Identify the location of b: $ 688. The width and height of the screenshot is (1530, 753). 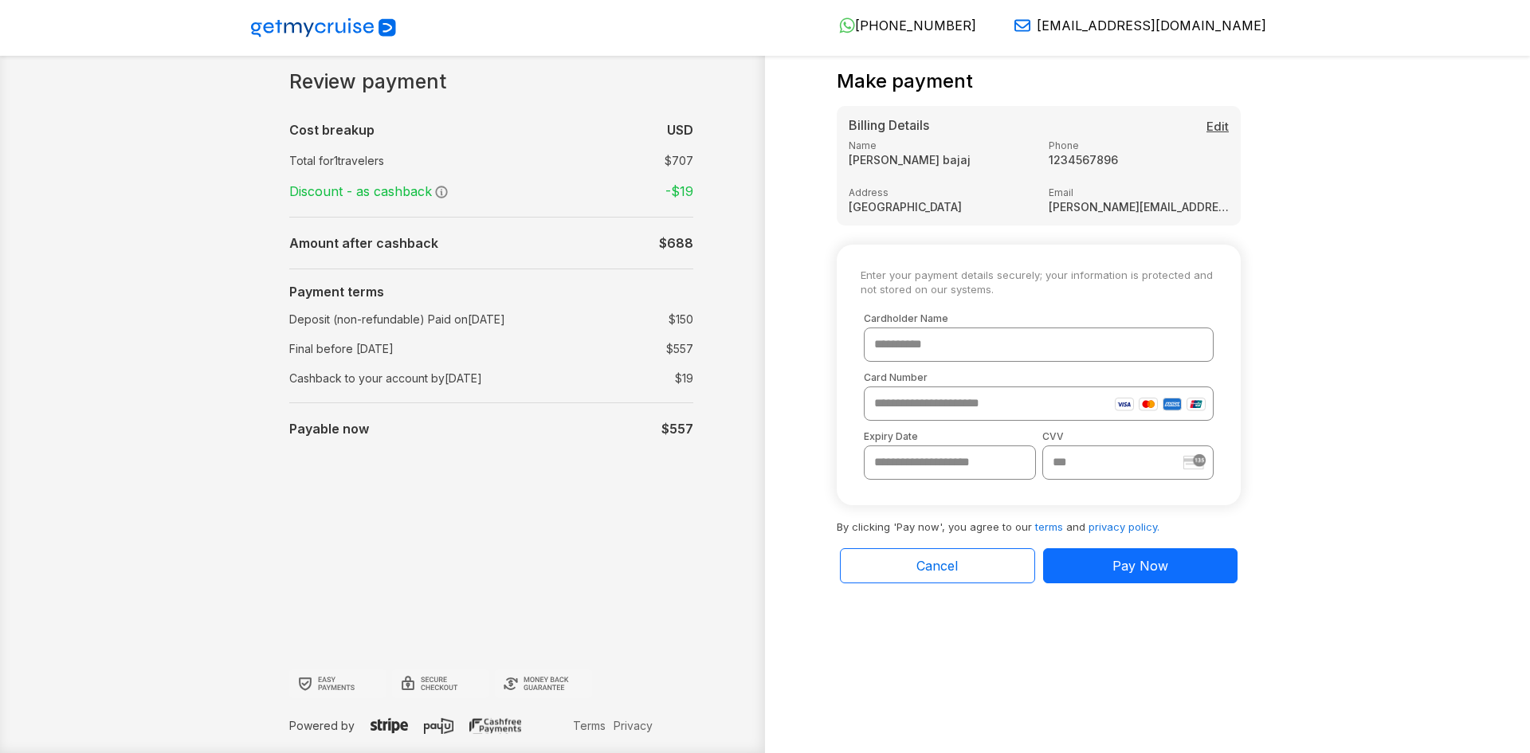
(676, 243).